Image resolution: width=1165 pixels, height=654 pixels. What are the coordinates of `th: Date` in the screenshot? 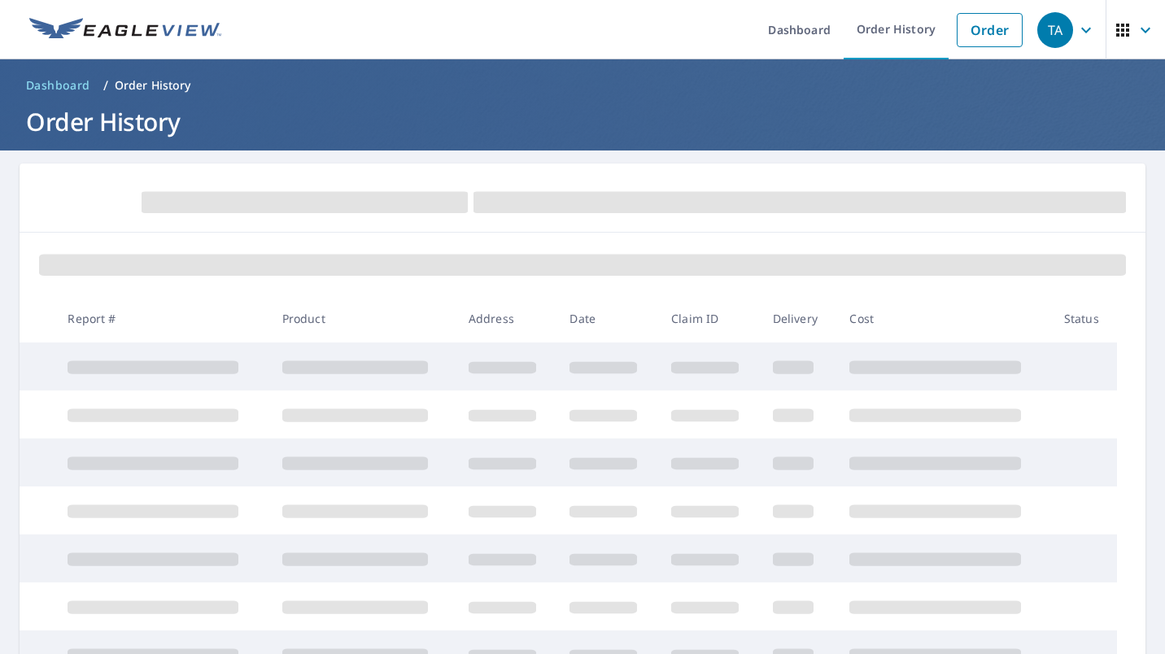 It's located at (607, 318).